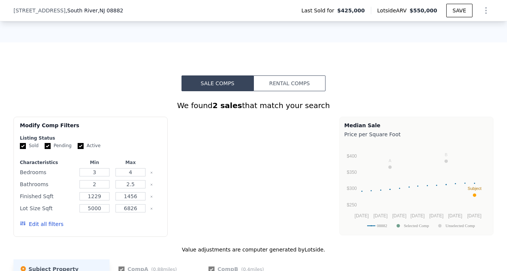 Image resolution: width=507 pixels, height=271 pixels. Describe the element at coordinates (47, 172) in the screenshot. I see `div: Bedrooms` at that location.